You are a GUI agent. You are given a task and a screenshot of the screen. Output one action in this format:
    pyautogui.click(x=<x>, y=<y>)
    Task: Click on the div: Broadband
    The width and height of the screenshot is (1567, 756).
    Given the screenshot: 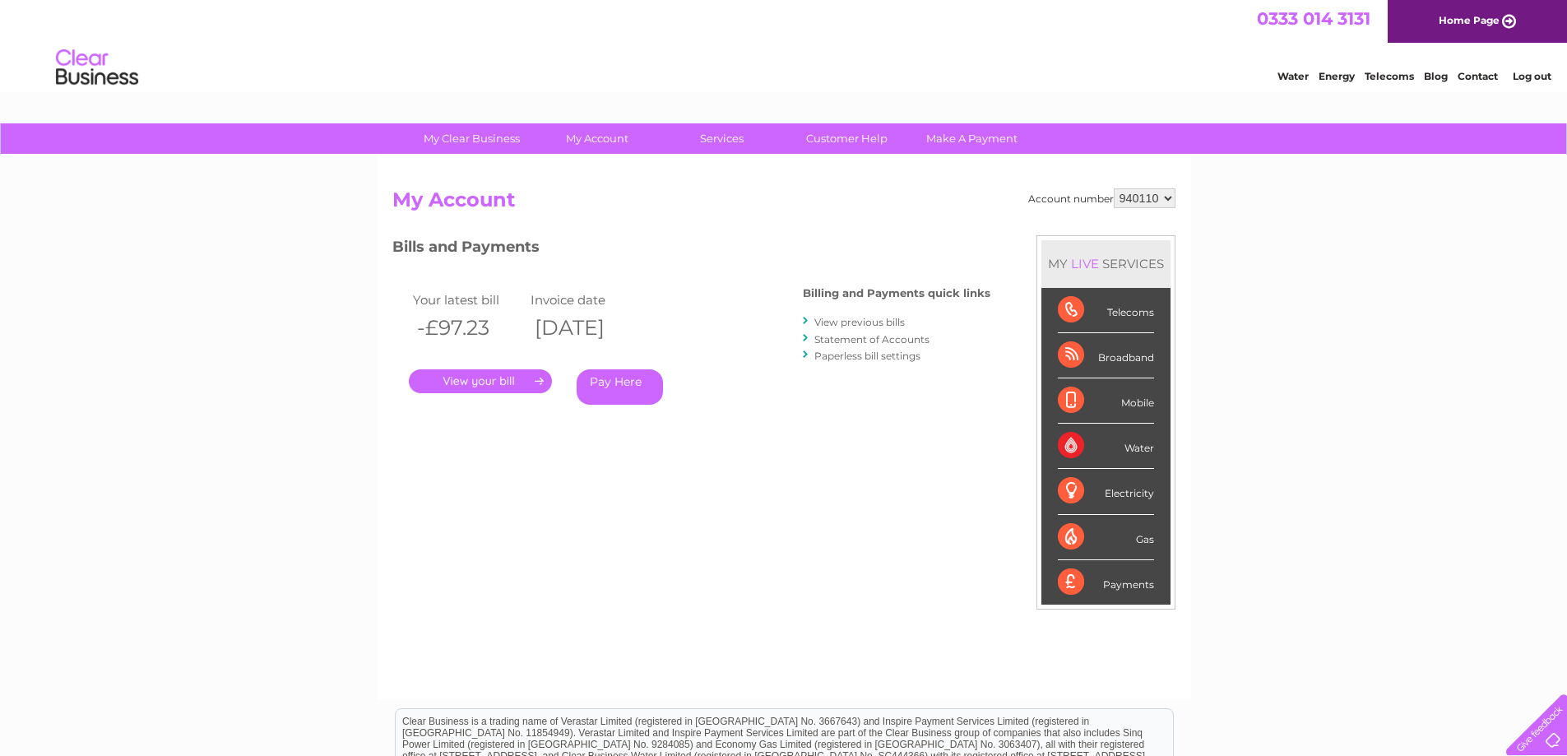 What is the action you would take?
    pyautogui.click(x=1106, y=355)
    